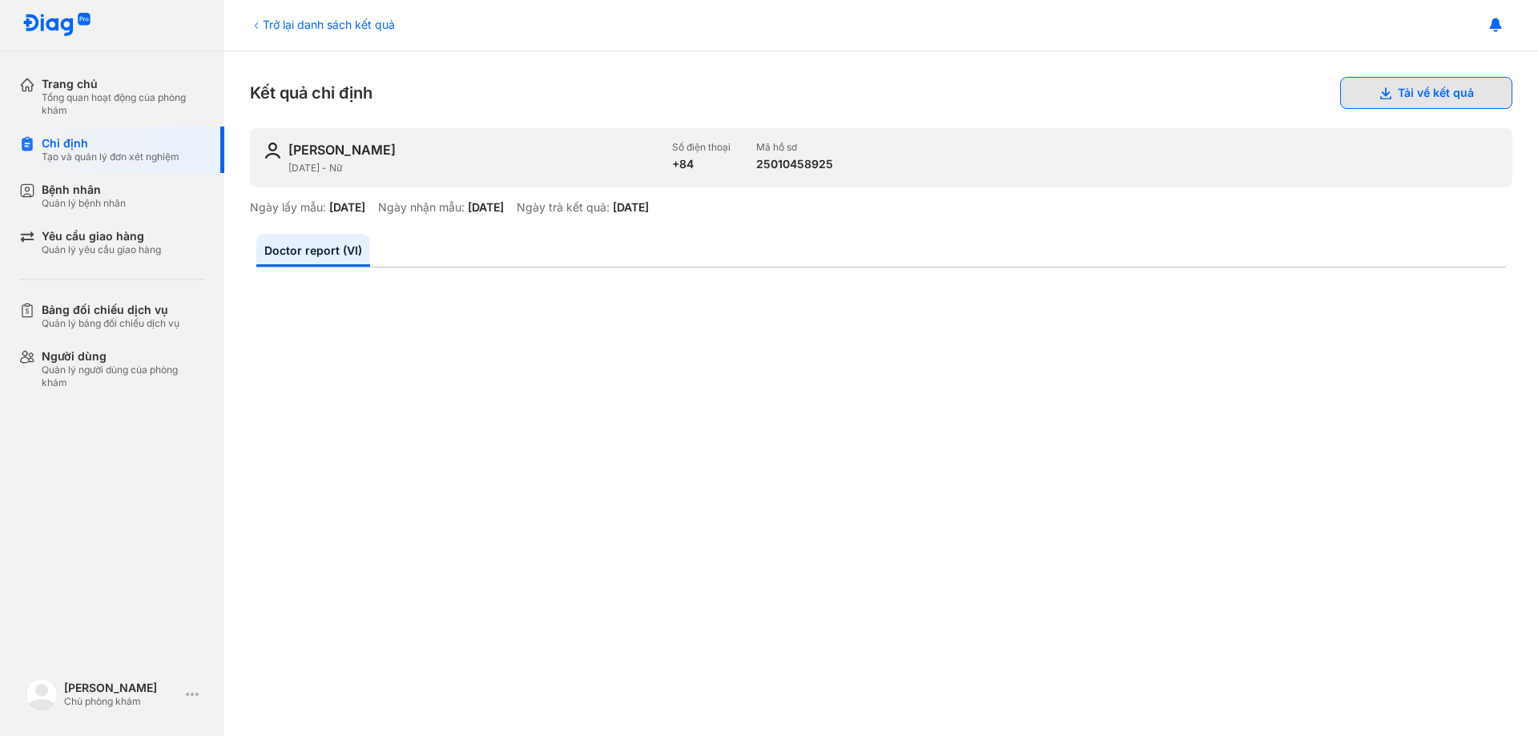 The image size is (1538, 736). I want to click on div: Người dùng, so click(123, 357).